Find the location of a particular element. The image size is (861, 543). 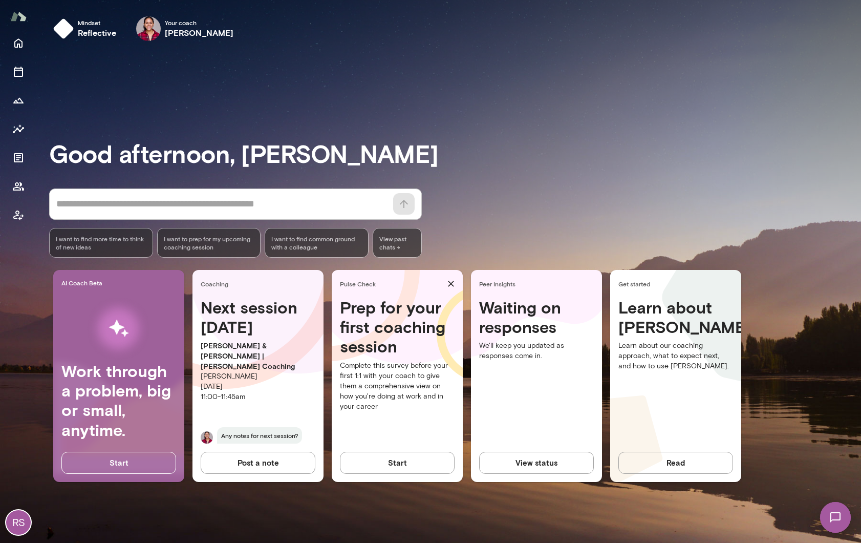

p: 11:00 - 11:45am is located at coordinates (258, 397).